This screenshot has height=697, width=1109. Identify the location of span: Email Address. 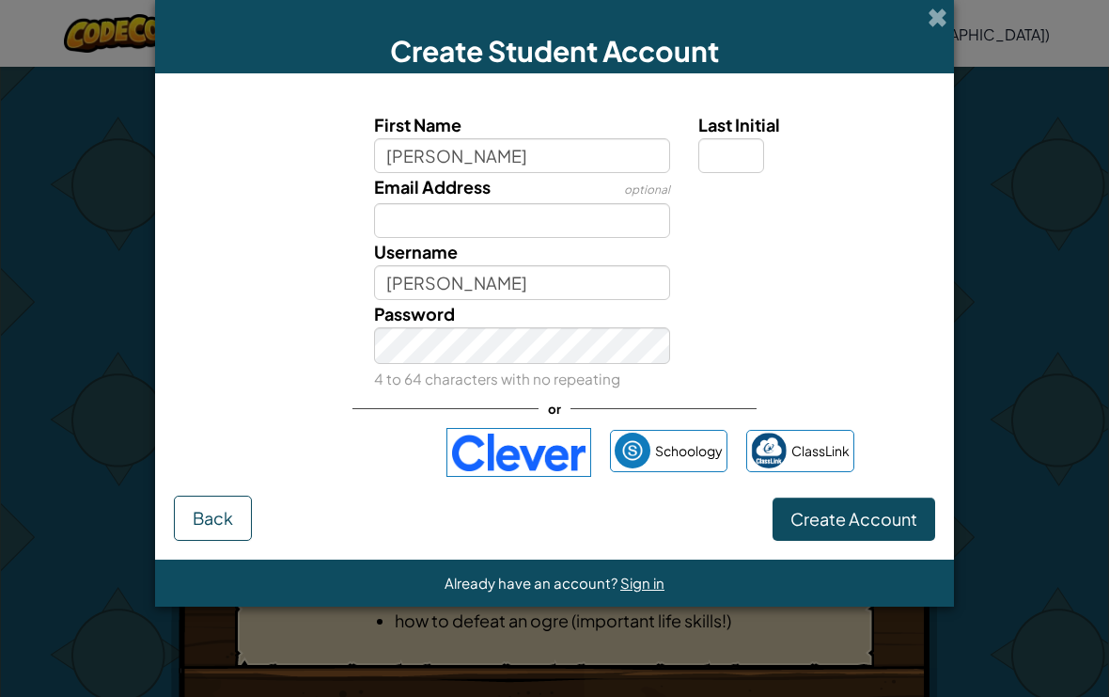
(432, 186).